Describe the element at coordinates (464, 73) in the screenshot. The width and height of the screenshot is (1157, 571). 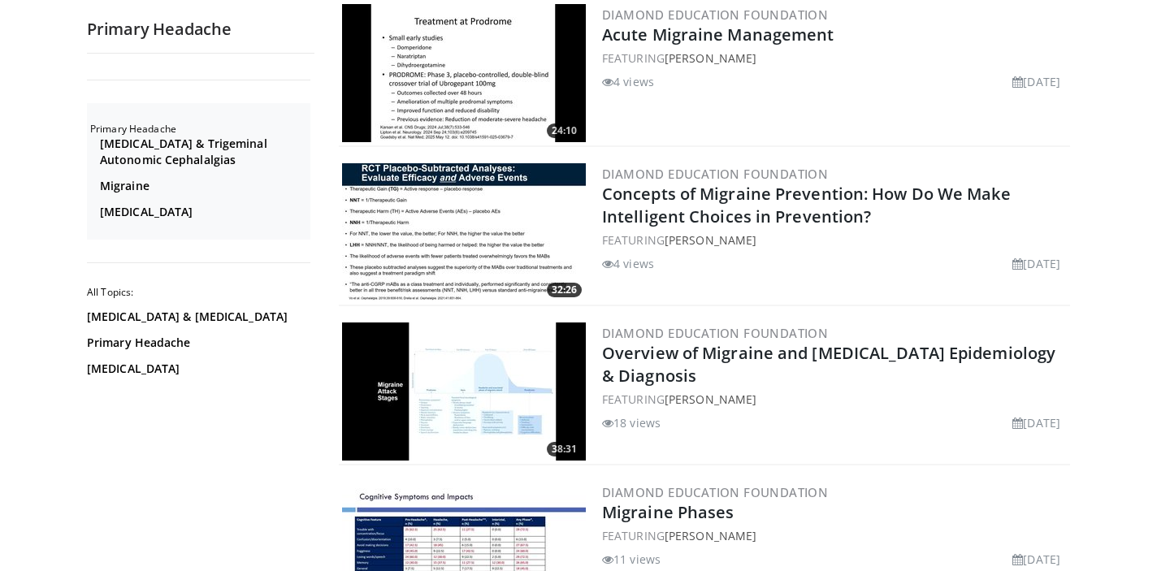
I see `a: 24:10` at that location.